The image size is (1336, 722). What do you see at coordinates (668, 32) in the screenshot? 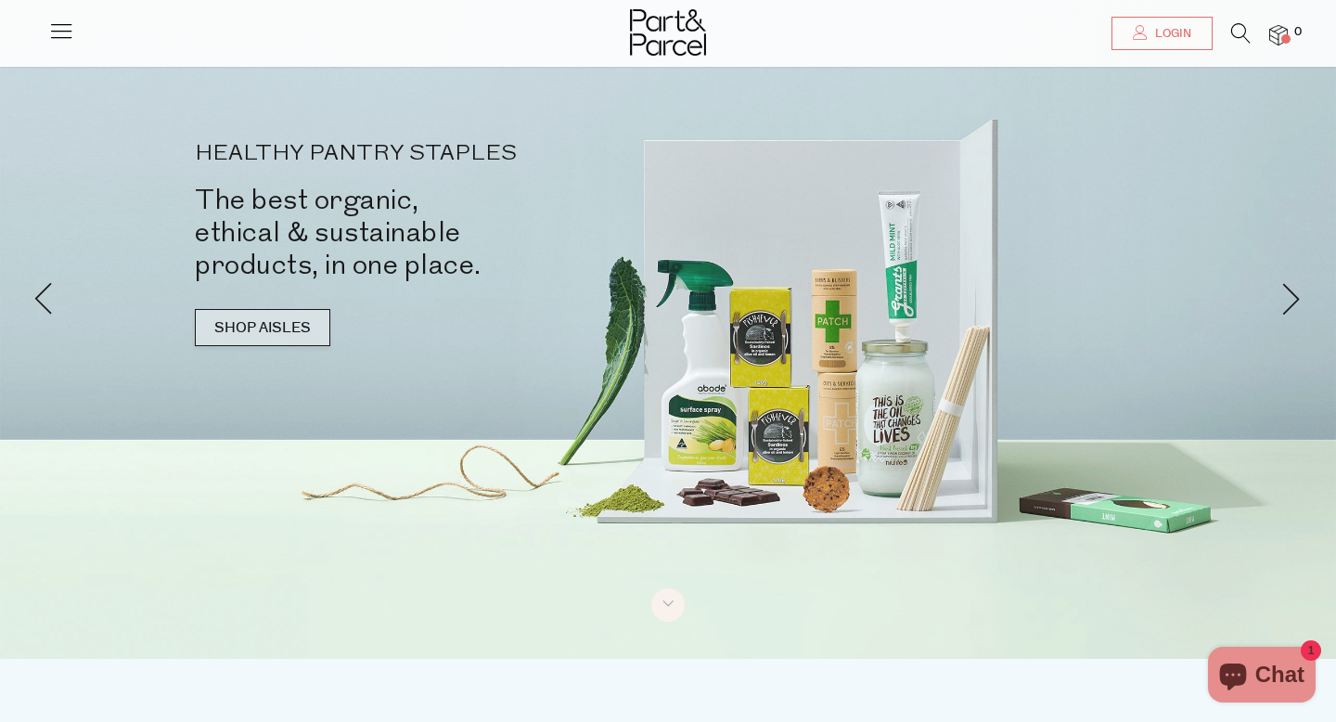
I see `img: Part&Parcel` at bounding box center [668, 32].